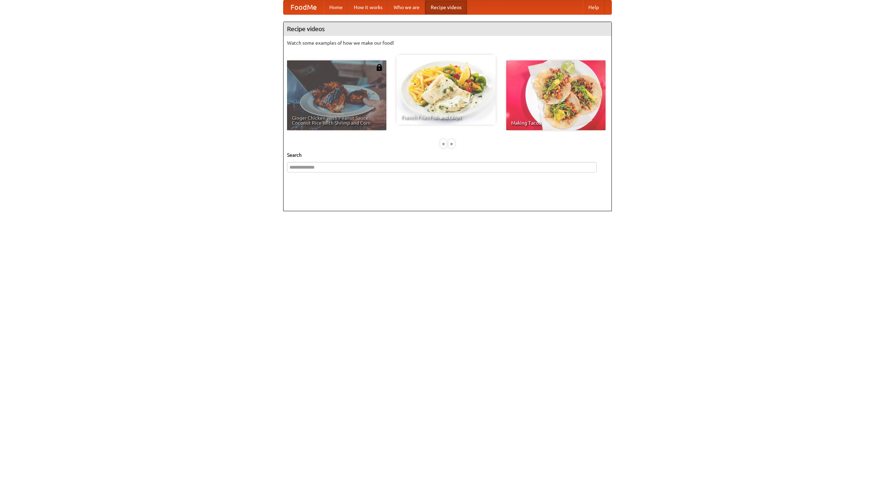  I want to click on a: Who we are, so click(406, 7).